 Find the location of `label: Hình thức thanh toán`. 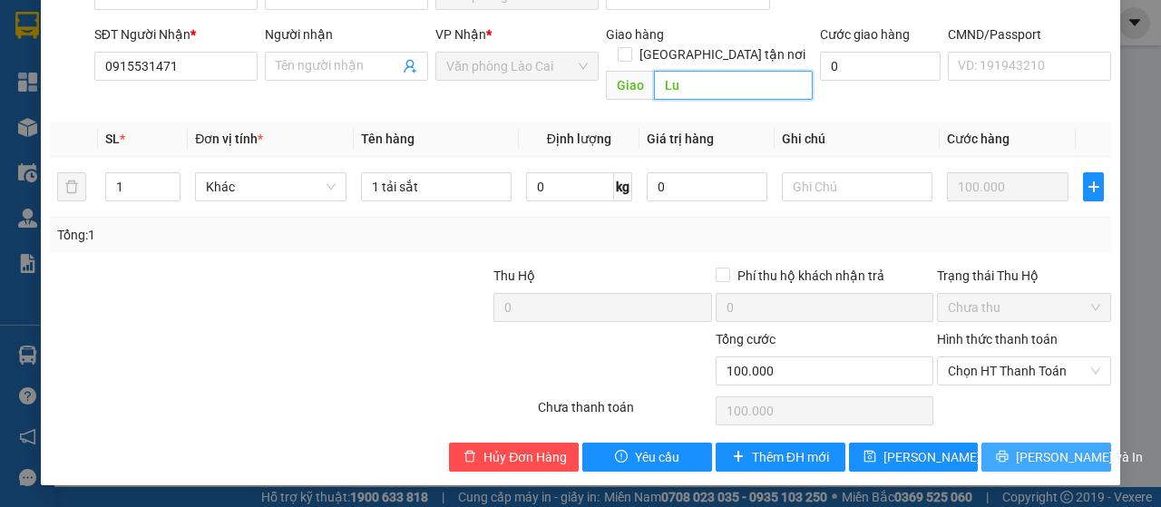

label: Hình thức thanh toán is located at coordinates (997, 339).